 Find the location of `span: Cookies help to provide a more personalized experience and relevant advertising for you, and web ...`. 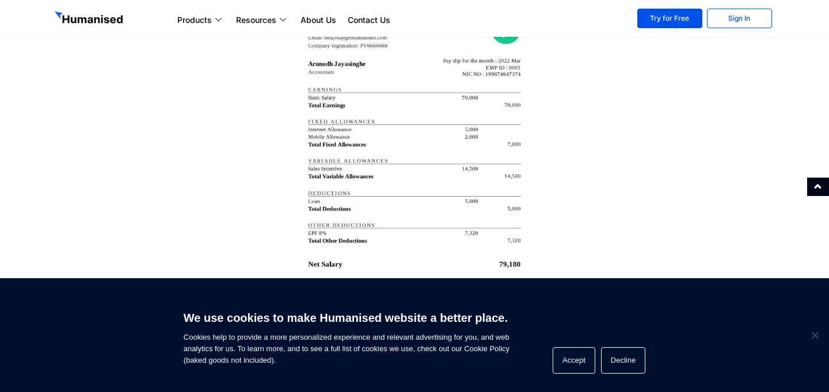

span: Cookies help to provide a more personalized experience and relevant advertising for you, and web ... is located at coordinates (346, 335).